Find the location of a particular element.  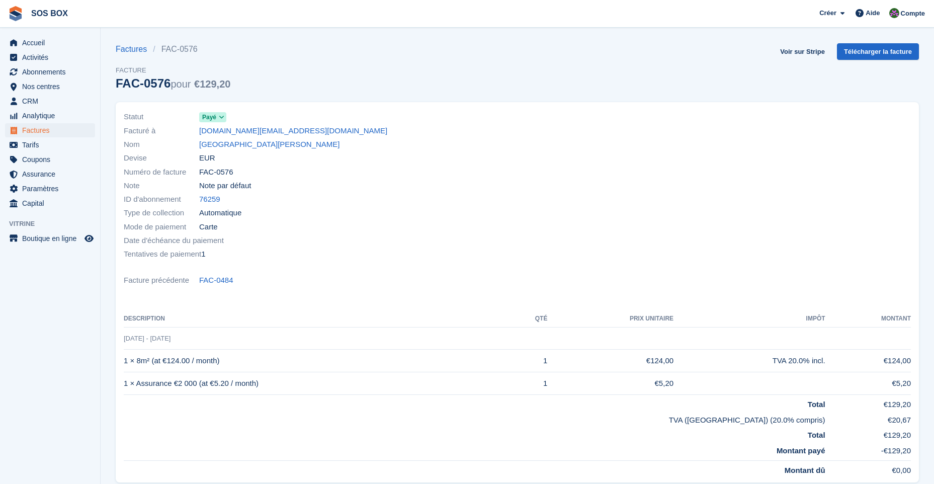

th: Impôt is located at coordinates (749, 319).